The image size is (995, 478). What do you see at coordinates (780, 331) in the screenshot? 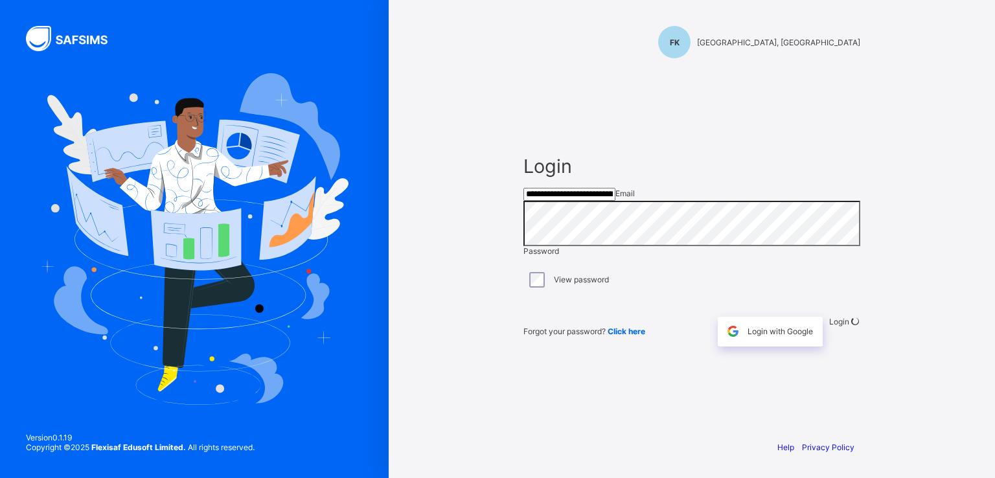
I see `span: Login with Google` at bounding box center [780, 331].